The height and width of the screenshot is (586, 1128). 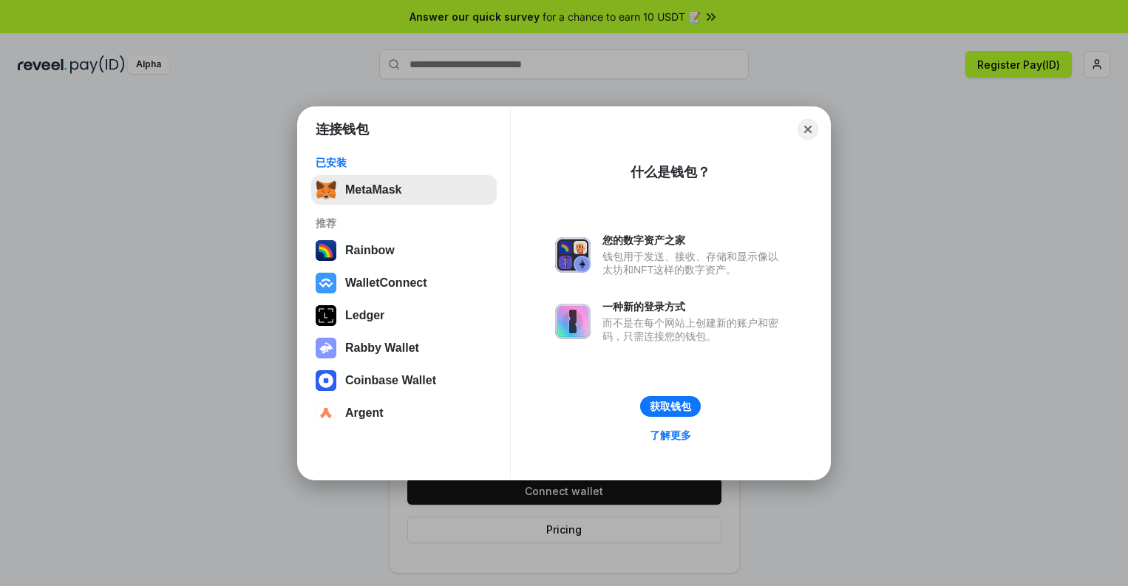 I want to click on div: 一种新的登录方式, so click(x=694, y=307).